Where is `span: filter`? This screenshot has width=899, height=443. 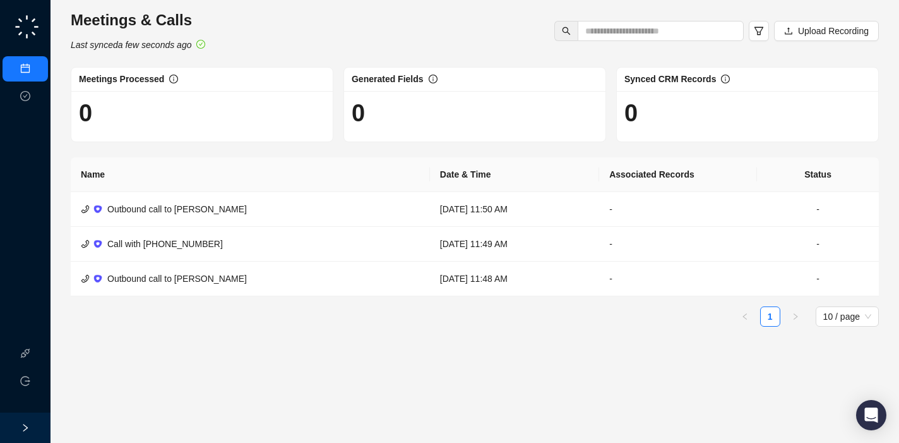 span: filter is located at coordinates (759, 31).